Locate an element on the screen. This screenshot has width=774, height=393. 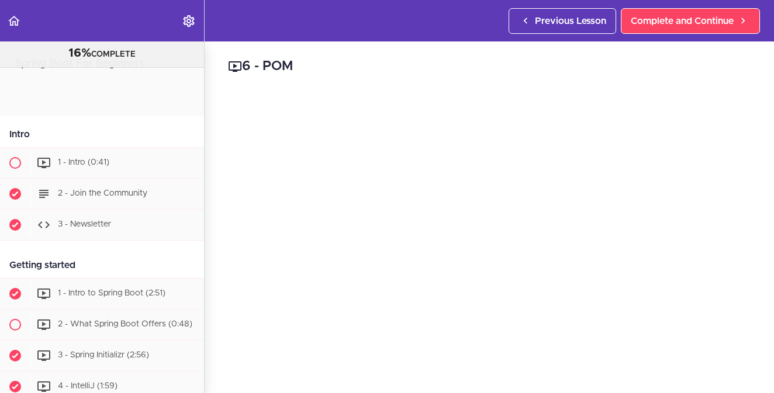
span: 3 - Newsletter is located at coordinates (84, 224).